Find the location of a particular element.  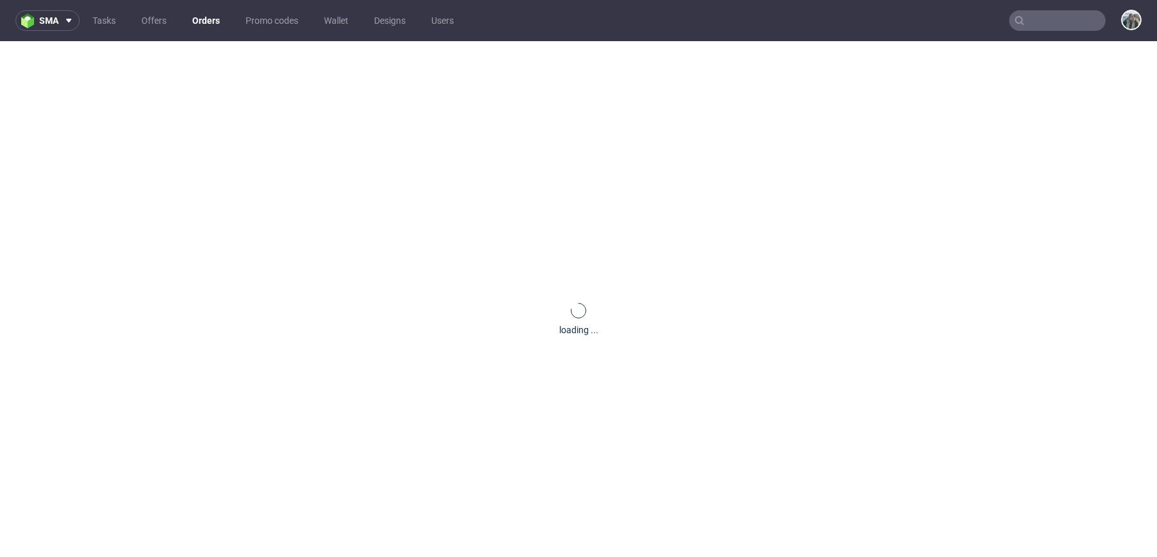

a: Designs is located at coordinates (390, 21).